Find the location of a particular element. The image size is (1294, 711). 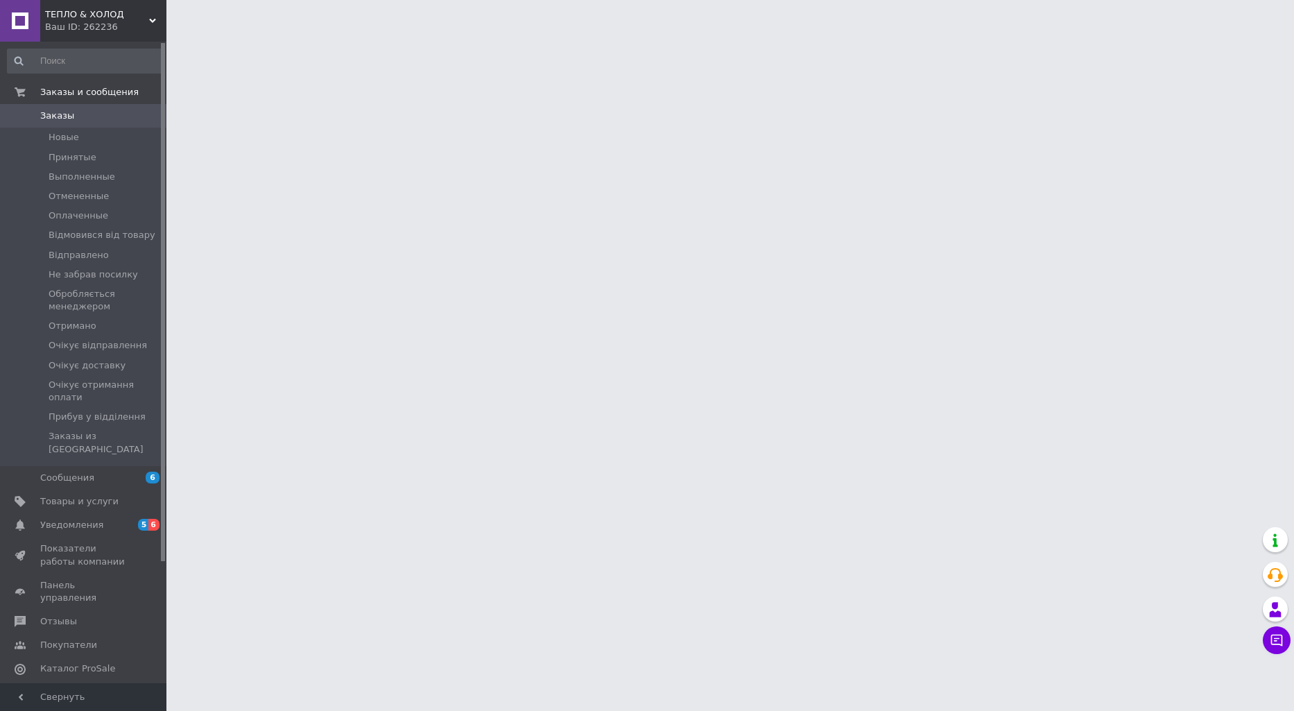

span: Прибув у відділення is located at coordinates (97, 417).